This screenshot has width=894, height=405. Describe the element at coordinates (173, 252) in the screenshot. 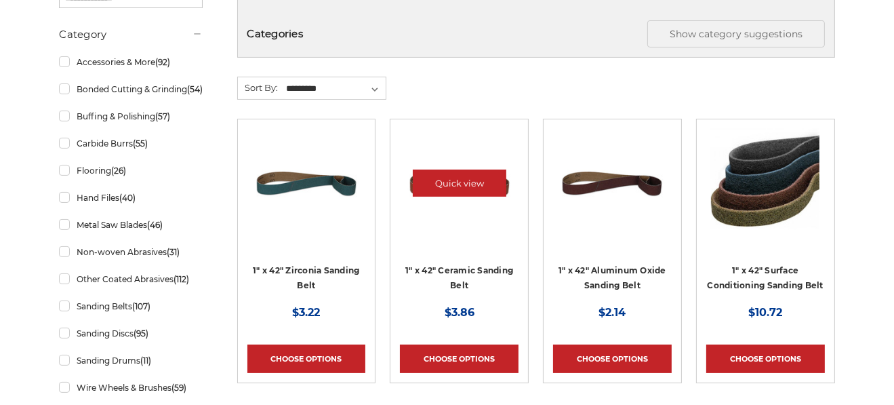

I see `span: (31)` at that location.